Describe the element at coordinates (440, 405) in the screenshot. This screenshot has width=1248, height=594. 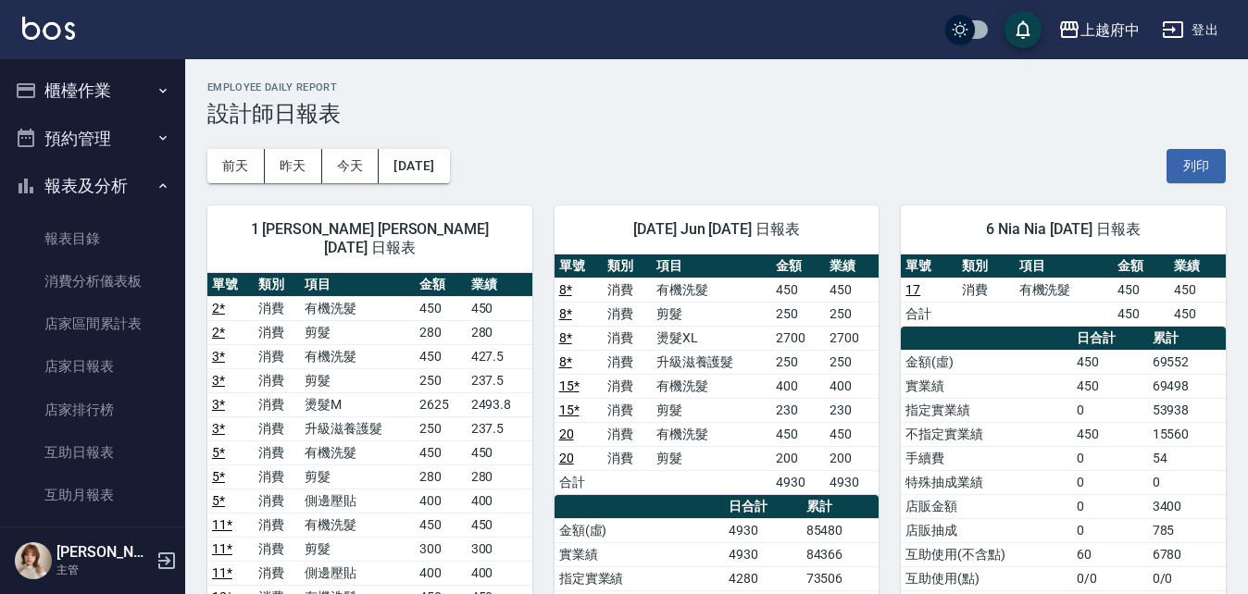
I see `td: 2625` at that location.